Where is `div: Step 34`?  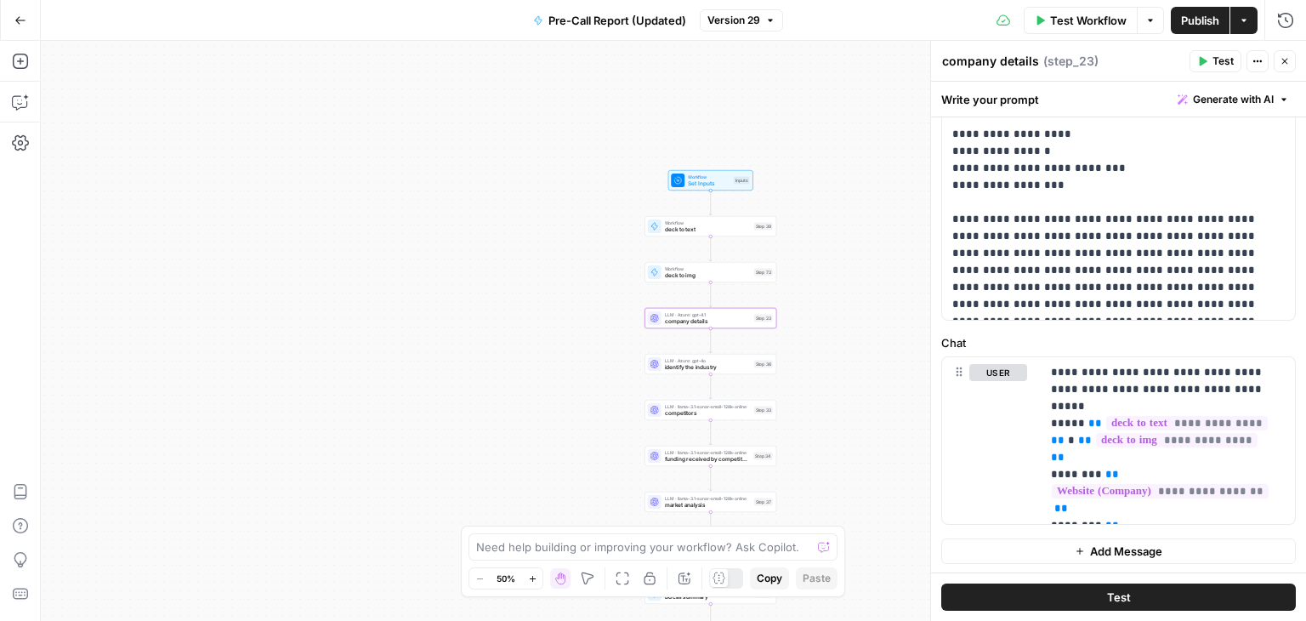
div: Step 34 is located at coordinates (763, 456).